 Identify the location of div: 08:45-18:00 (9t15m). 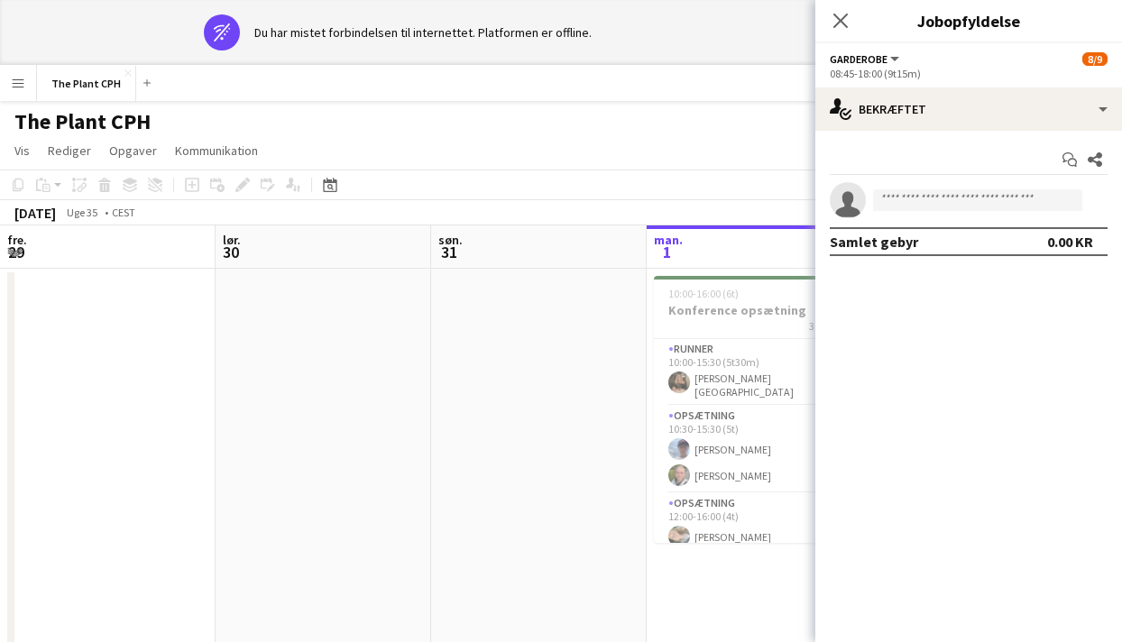
(969, 73).